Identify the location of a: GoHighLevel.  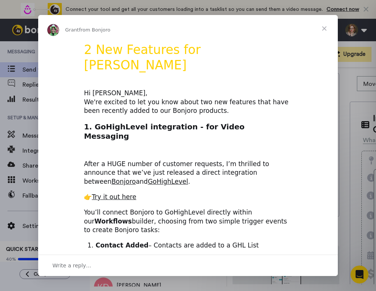
(168, 181).